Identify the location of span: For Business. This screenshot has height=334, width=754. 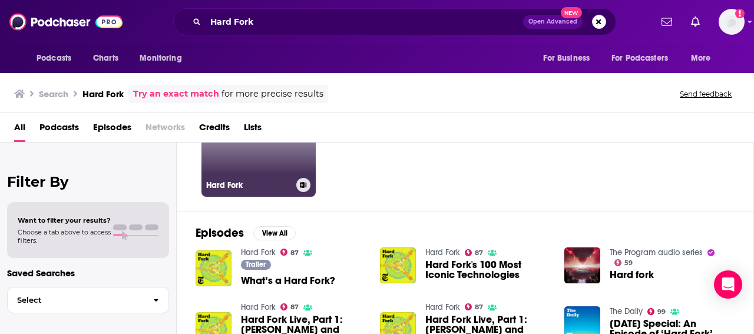
(566, 58).